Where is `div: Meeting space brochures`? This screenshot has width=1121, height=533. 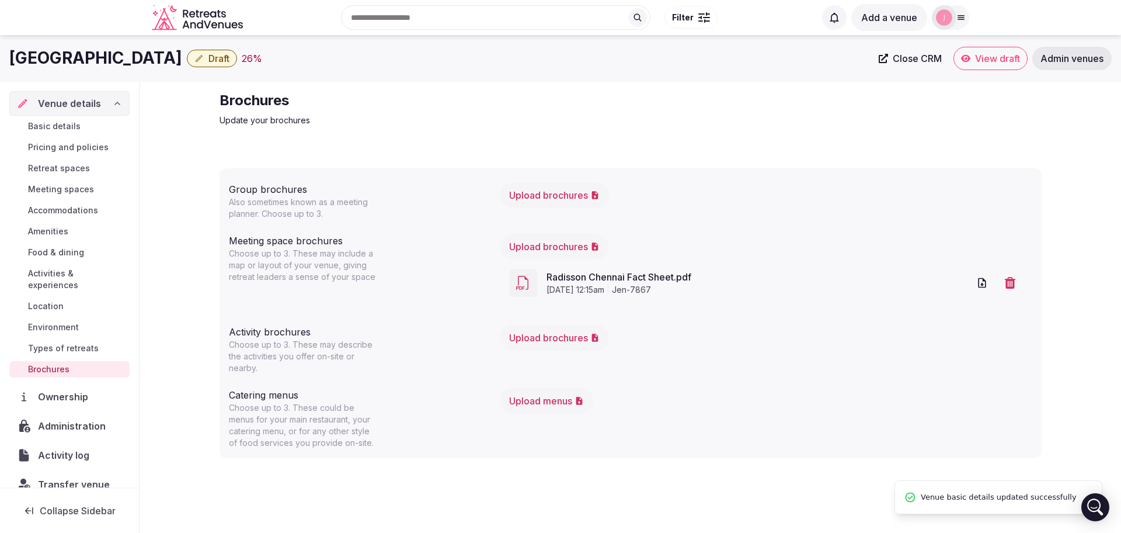
div: Meeting space brochures is located at coordinates (360, 238).